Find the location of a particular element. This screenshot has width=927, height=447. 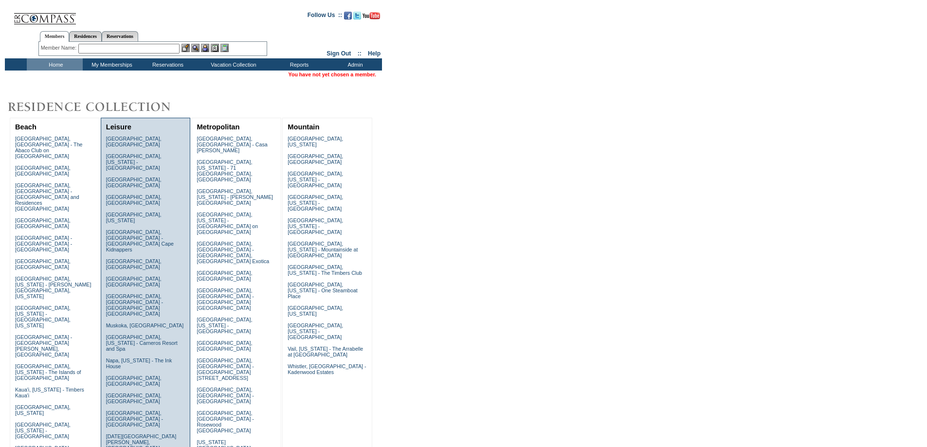

img: b_calculator.gif is located at coordinates (224, 48).